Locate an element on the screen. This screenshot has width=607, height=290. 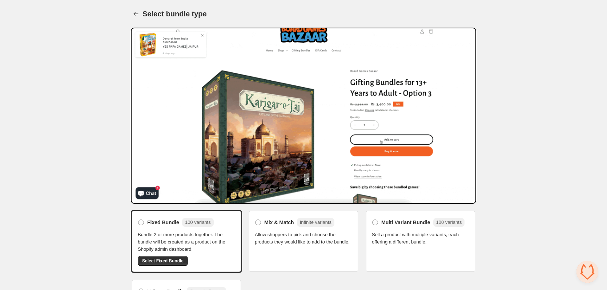
span: Select Fixed Bundle is located at coordinates (163, 261).